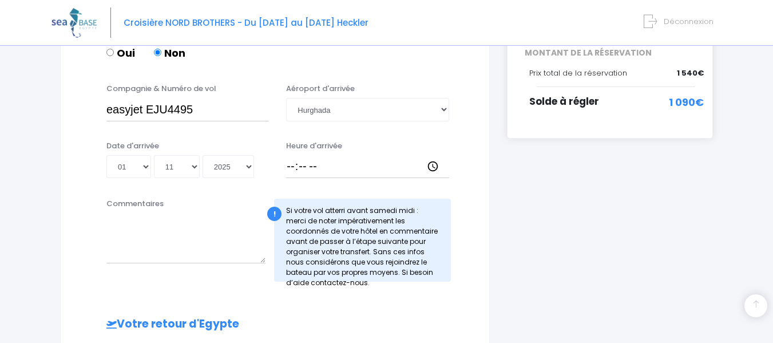 The width and height of the screenshot is (773, 343). What do you see at coordinates (362, 240) in the screenshot?
I see `div: Si votre vol atterri avant samedi midi : merci de noter impérativement les coordonnés de votre hô...` at bounding box center [362, 240].